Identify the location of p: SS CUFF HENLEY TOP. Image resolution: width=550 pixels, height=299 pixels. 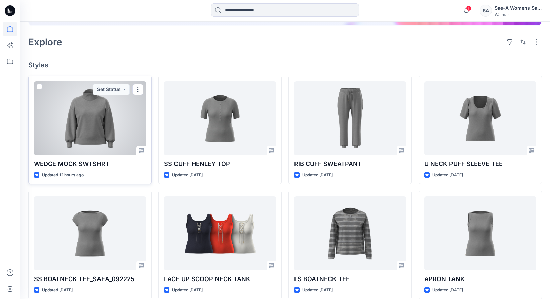
(220, 164).